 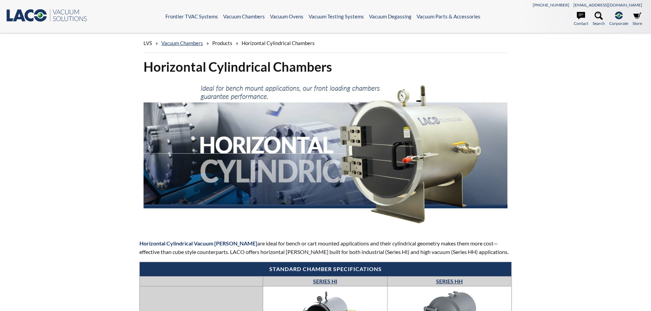 I want to click on span: Horizontal Cylindrical Chambers, so click(x=278, y=43).